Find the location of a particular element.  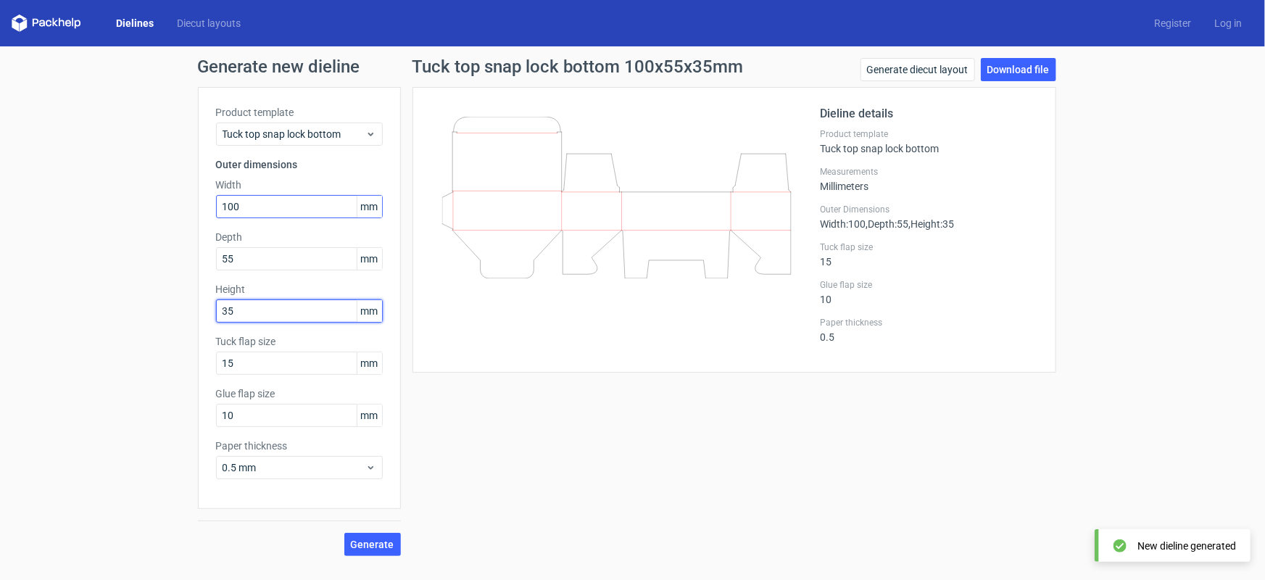

h2: Dieline details is located at coordinates (929, 114).